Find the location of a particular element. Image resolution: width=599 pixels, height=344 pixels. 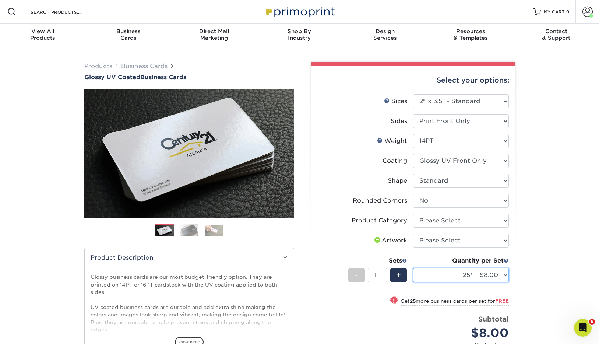

div: Coating is located at coordinates (395, 161).